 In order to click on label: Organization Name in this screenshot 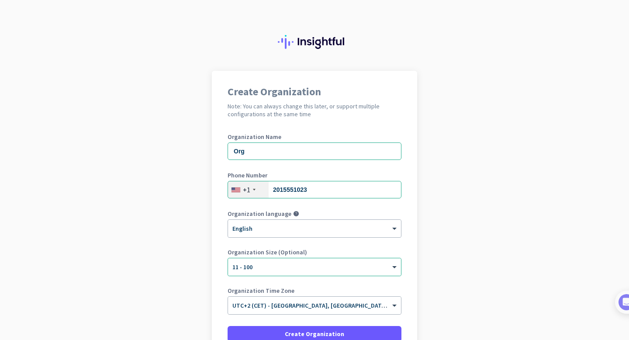, I will do `click(315, 137)`.